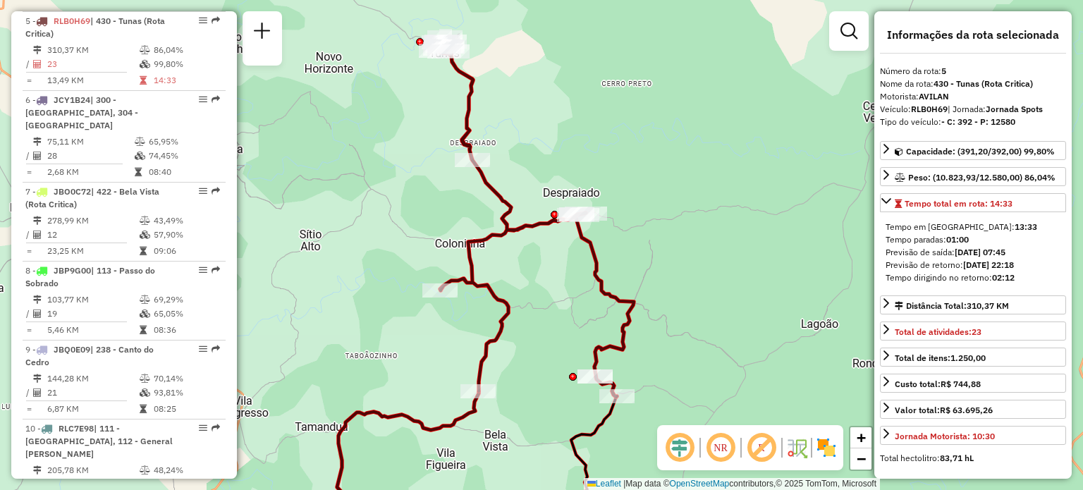 The image size is (1083, 490). Describe the element at coordinates (92, 470) in the screenshot. I see `td: 205,78 KM` at that location.